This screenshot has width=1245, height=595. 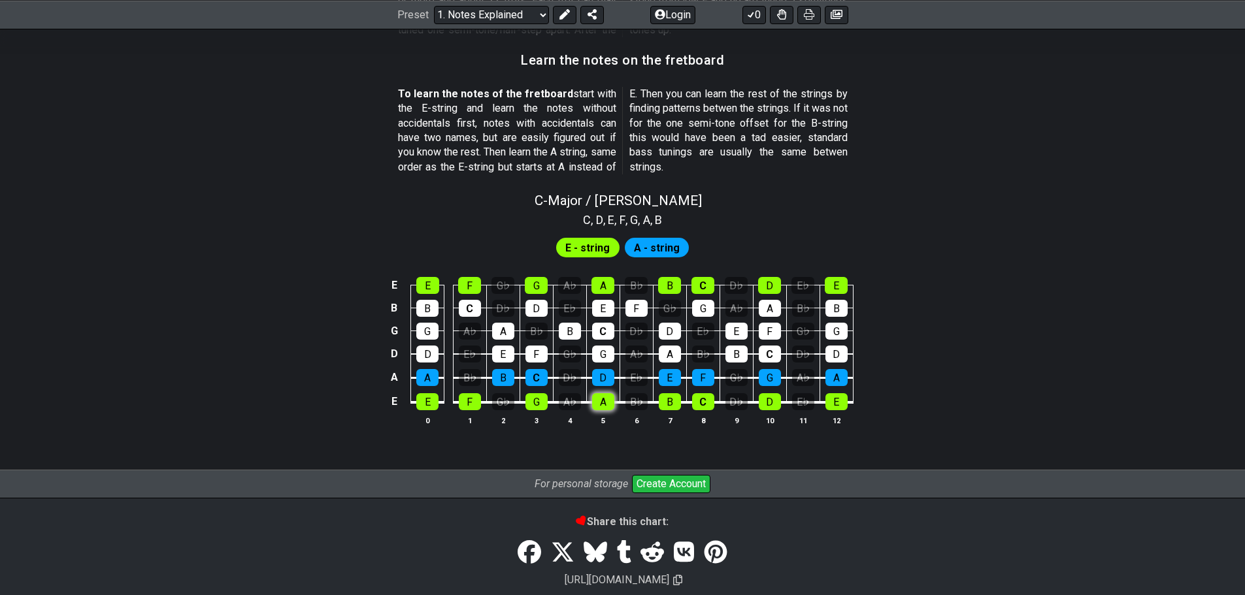 I want to click on a: VK, so click(x=684, y=553).